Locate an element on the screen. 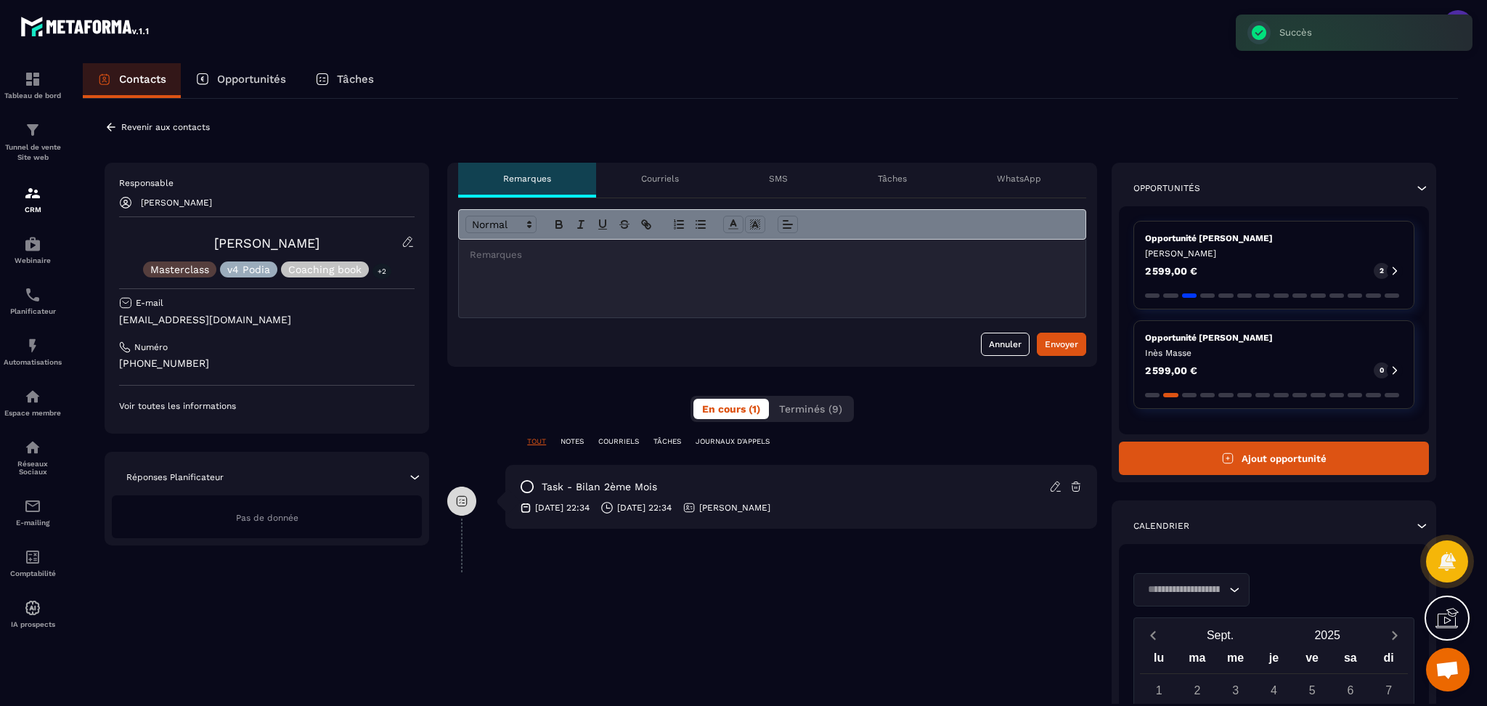 The image size is (1487, 706). button: Terminés (9) is located at coordinates (810, 409).